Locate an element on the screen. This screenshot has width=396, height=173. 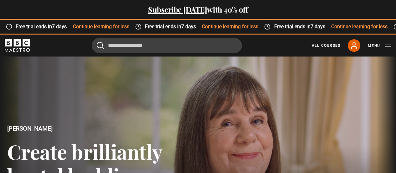
button: Submit the search query is located at coordinates (101, 45).